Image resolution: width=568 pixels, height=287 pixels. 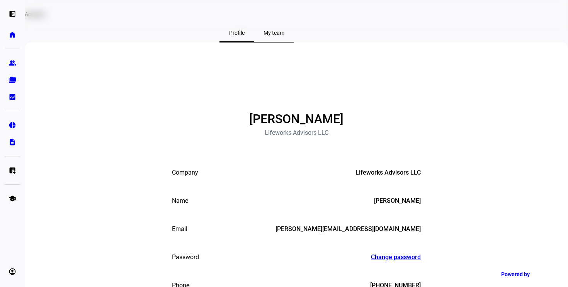 I want to click on div: Password, so click(x=185, y=257).